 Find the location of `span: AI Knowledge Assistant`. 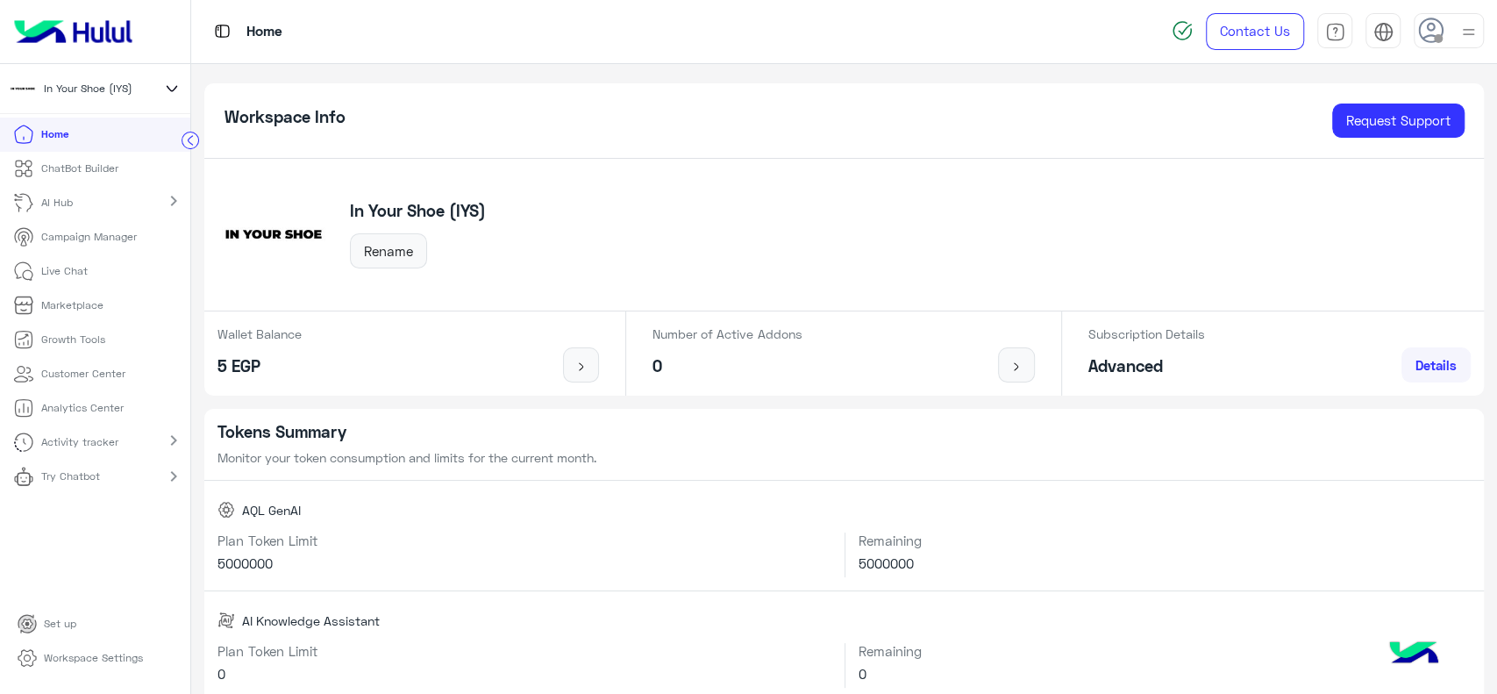

span: AI Knowledge Assistant is located at coordinates (310, 620).